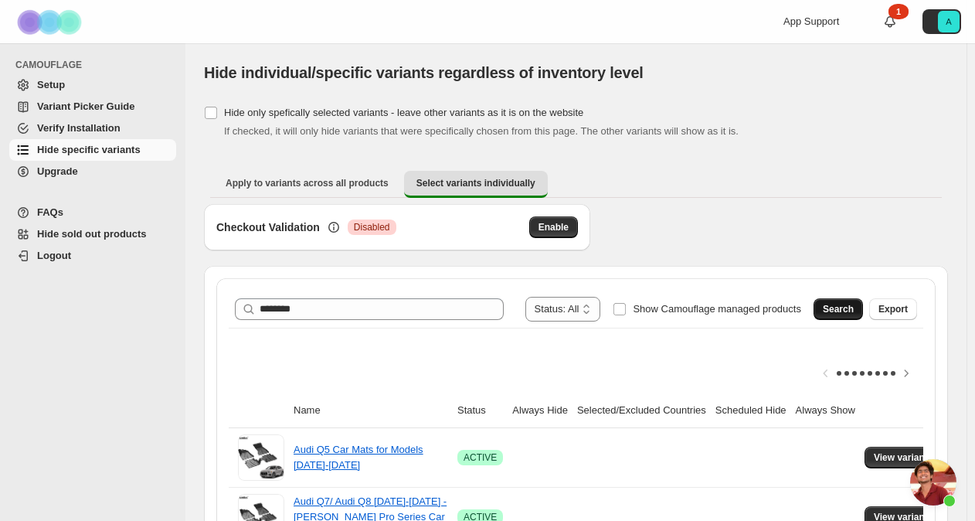 This screenshot has height=521, width=975. Describe the element at coordinates (553, 227) in the screenshot. I see `button: Enable` at that location.